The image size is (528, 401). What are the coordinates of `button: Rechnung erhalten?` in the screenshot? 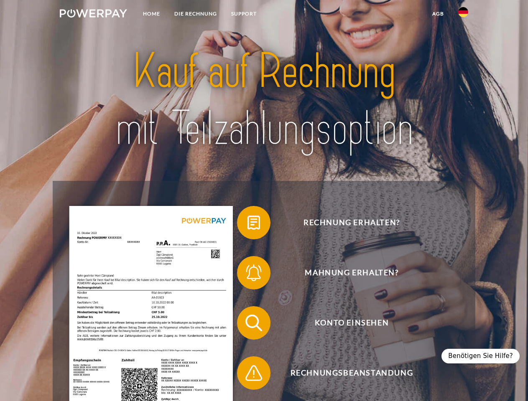 It's located at (346, 223).